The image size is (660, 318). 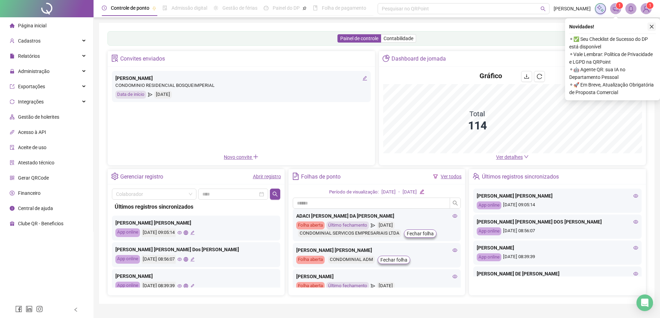 I want to click on span: Relatórios, so click(x=29, y=56).